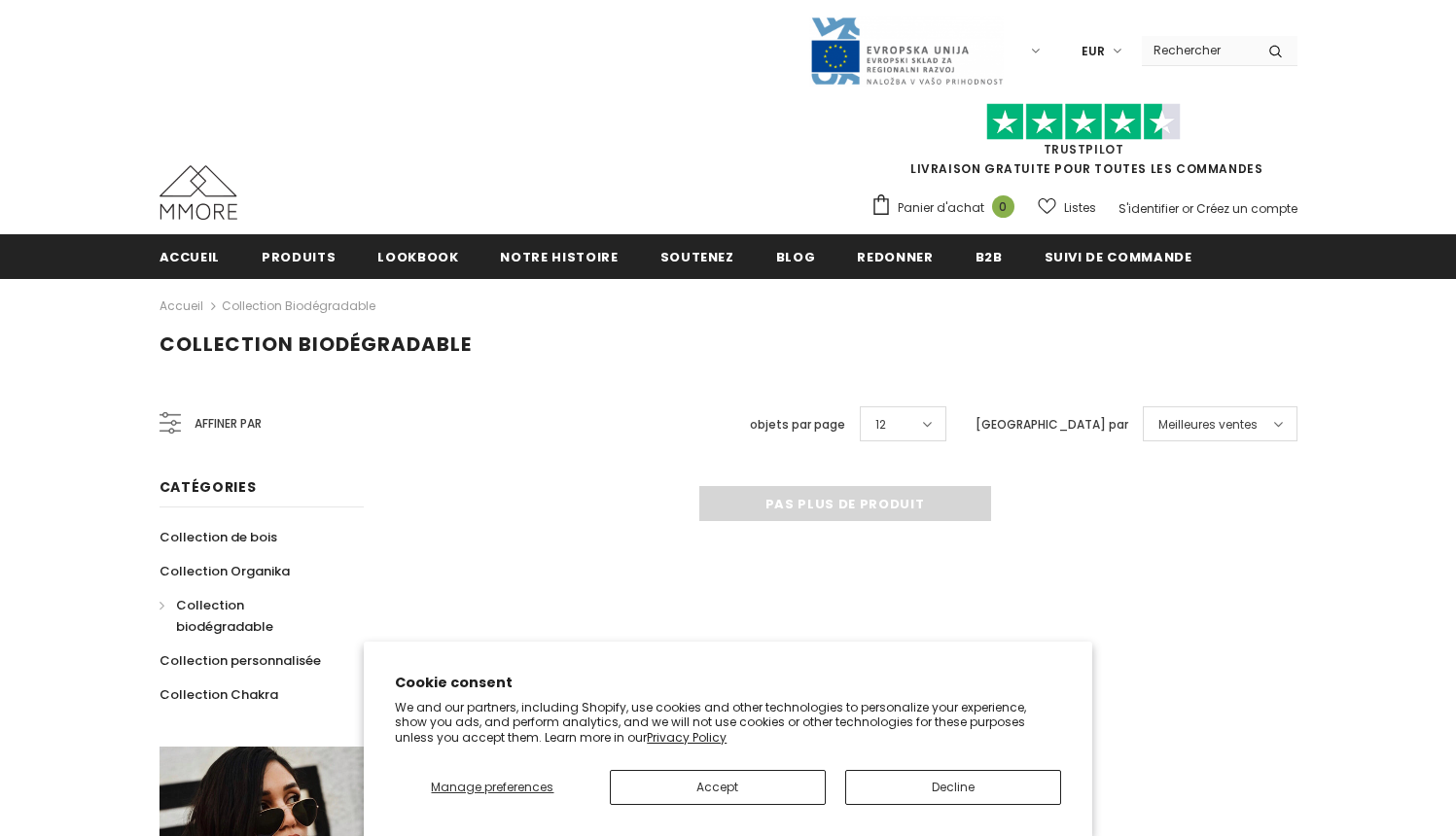  I want to click on a: Lookbook, so click(418, 256).